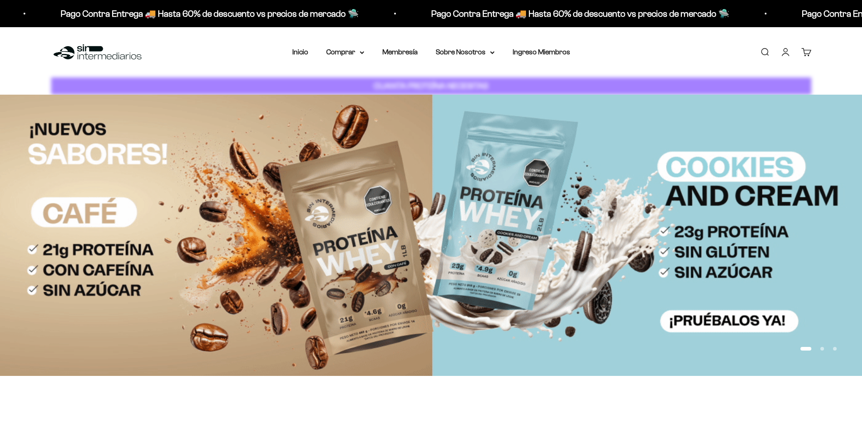  I want to click on a: Ingreso Miembros, so click(541, 52).